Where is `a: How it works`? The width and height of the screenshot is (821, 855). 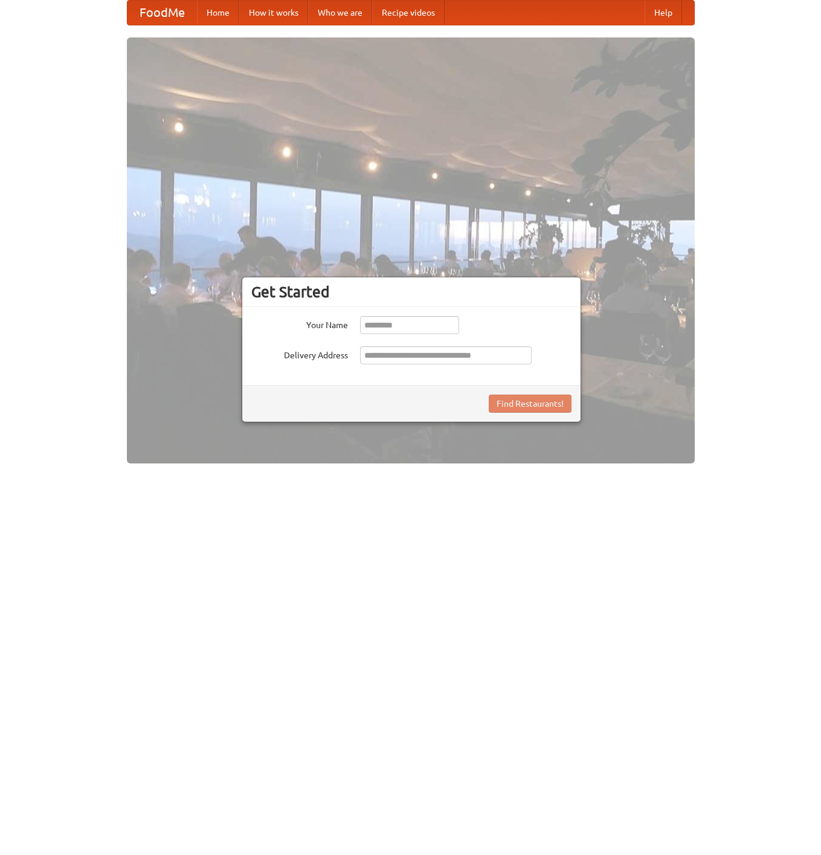 a: How it works is located at coordinates (274, 13).